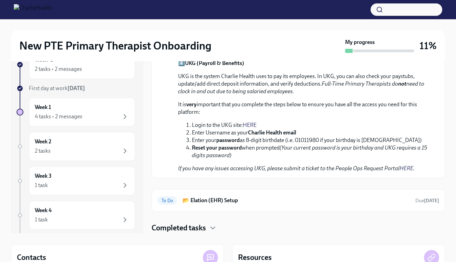 Image resolution: width=456 pixels, height=262 pixels. Describe the element at coordinates (58, 69) in the screenshot. I see `div: 2 tasks • 2 messages` at that location.